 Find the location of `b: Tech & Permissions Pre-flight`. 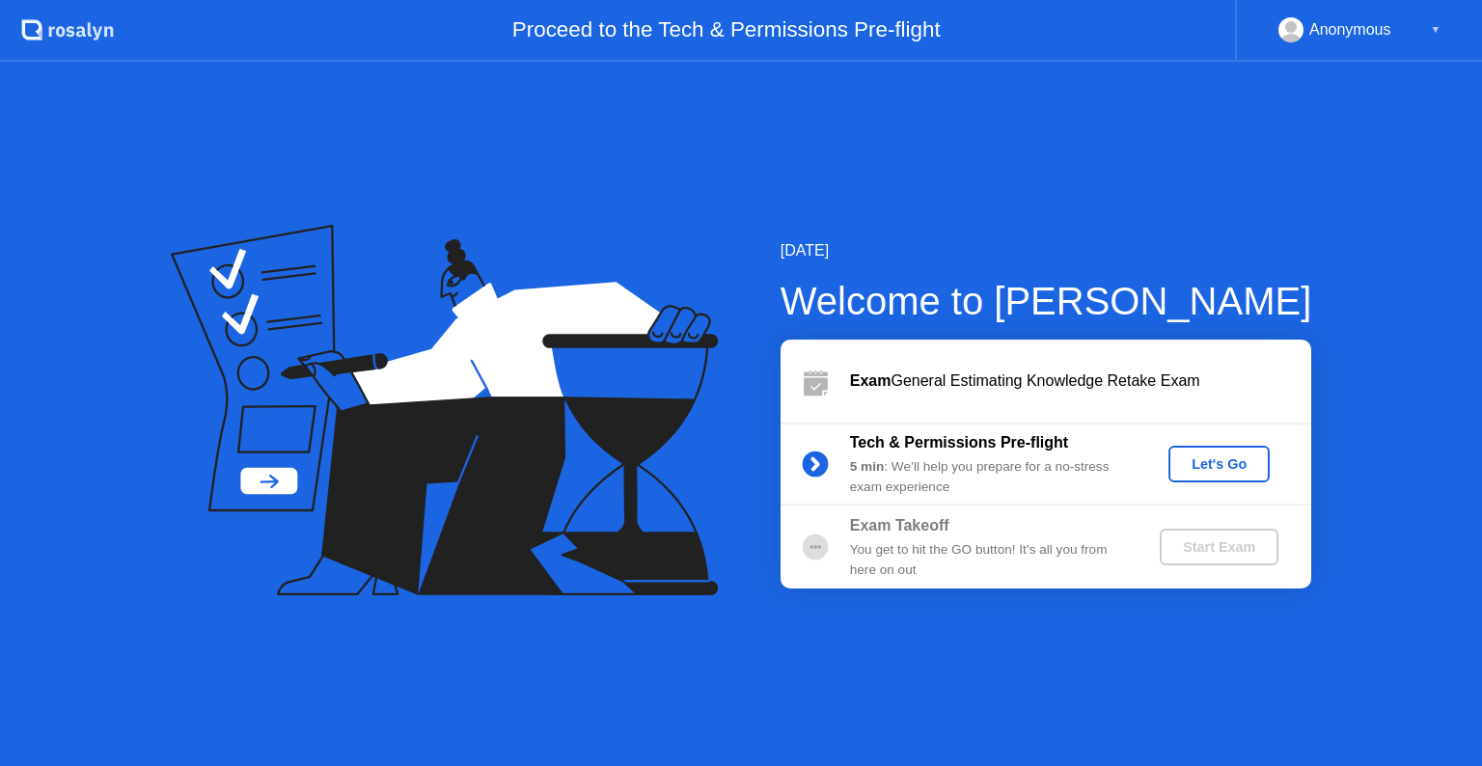

b: Tech & Permissions Pre-flight is located at coordinates (959, 442).